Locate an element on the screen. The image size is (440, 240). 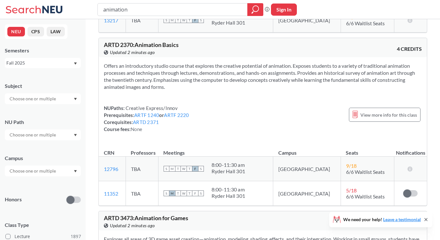
a: 13217 is located at coordinates (111, 20).